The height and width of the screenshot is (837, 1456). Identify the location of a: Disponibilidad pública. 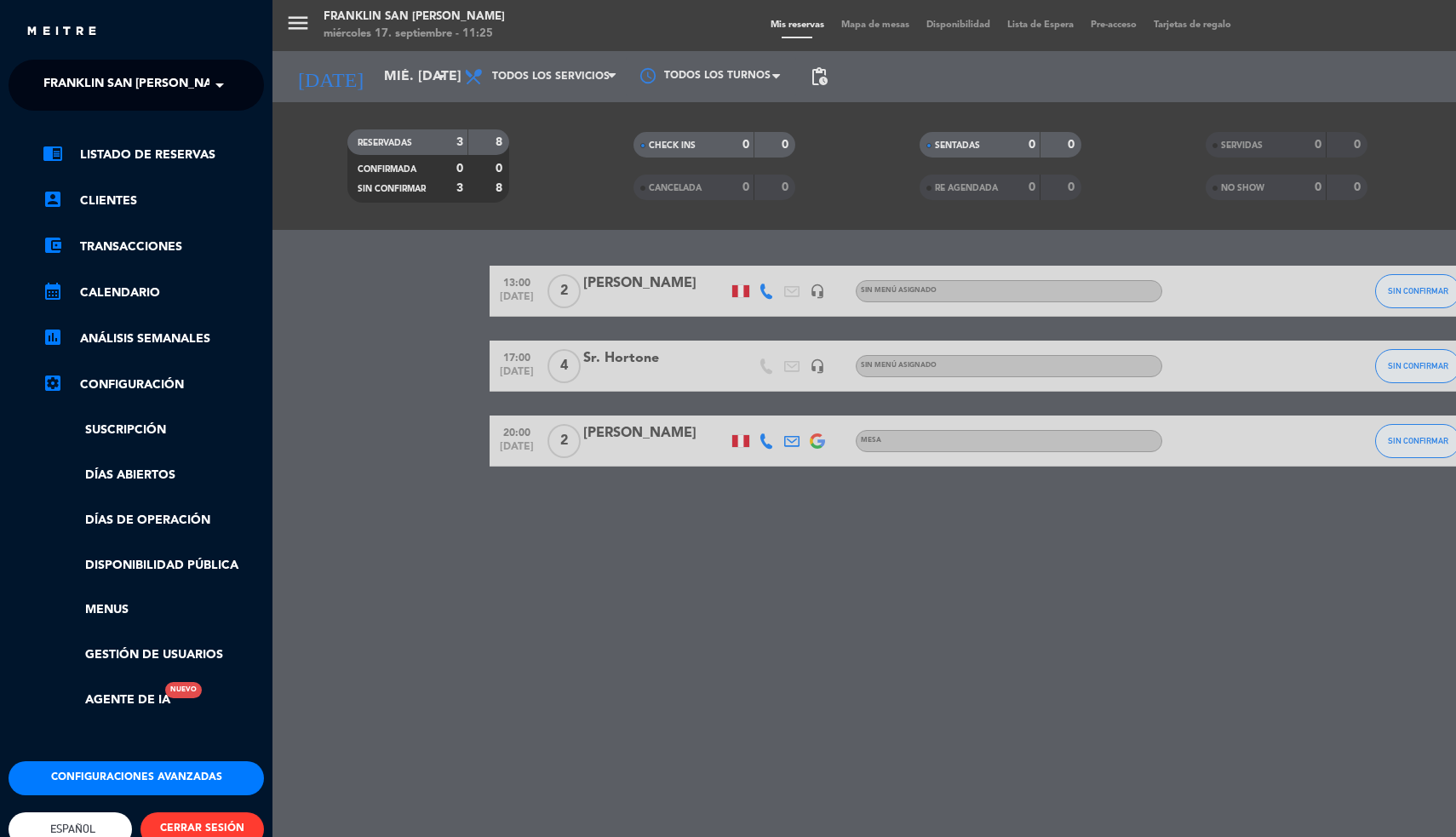
(153, 565).